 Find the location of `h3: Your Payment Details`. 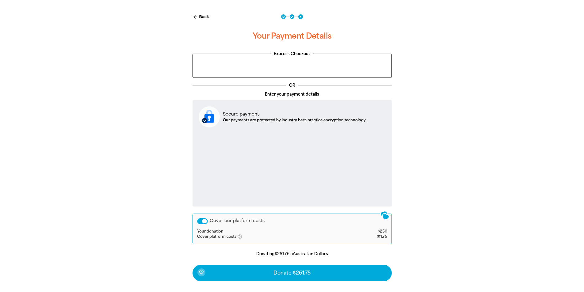

h3: Your Payment Details is located at coordinates (292, 36).